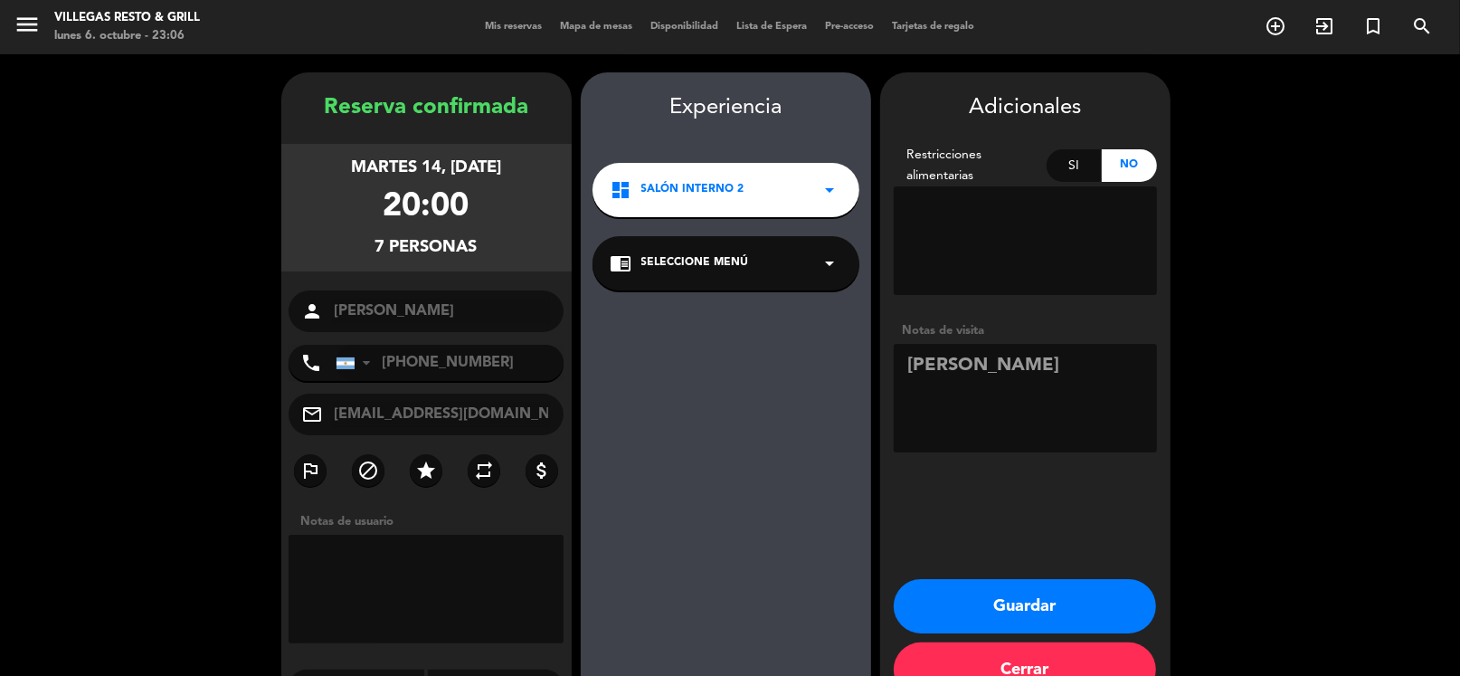  I want to click on i: outlined_flag, so click(310, 470).